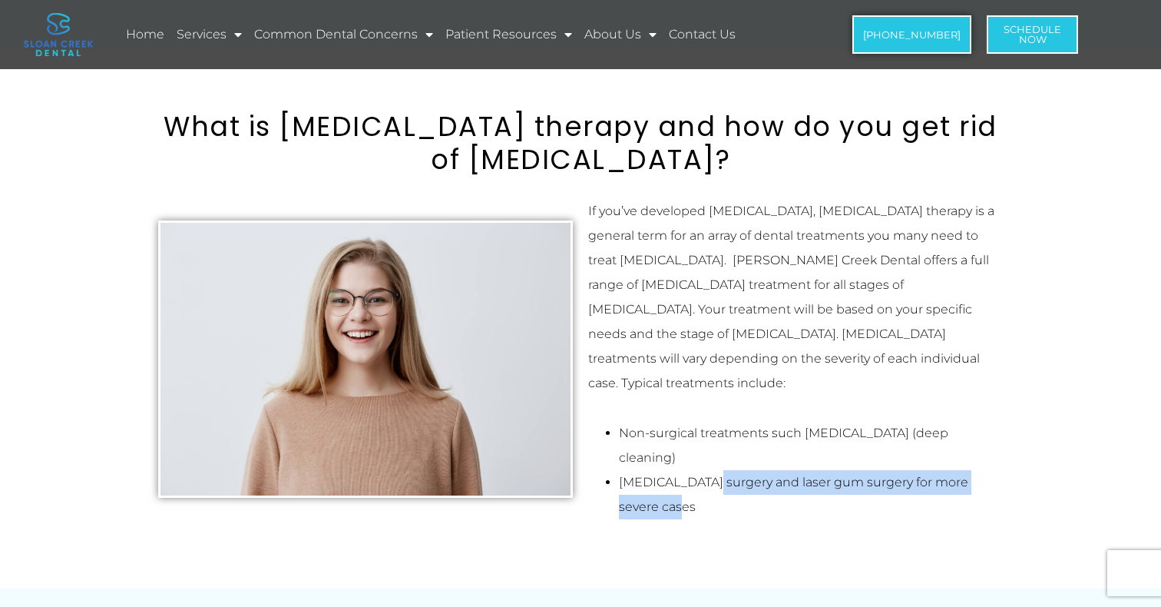 The height and width of the screenshot is (607, 1161). I want to click on a: Services, so click(209, 35).